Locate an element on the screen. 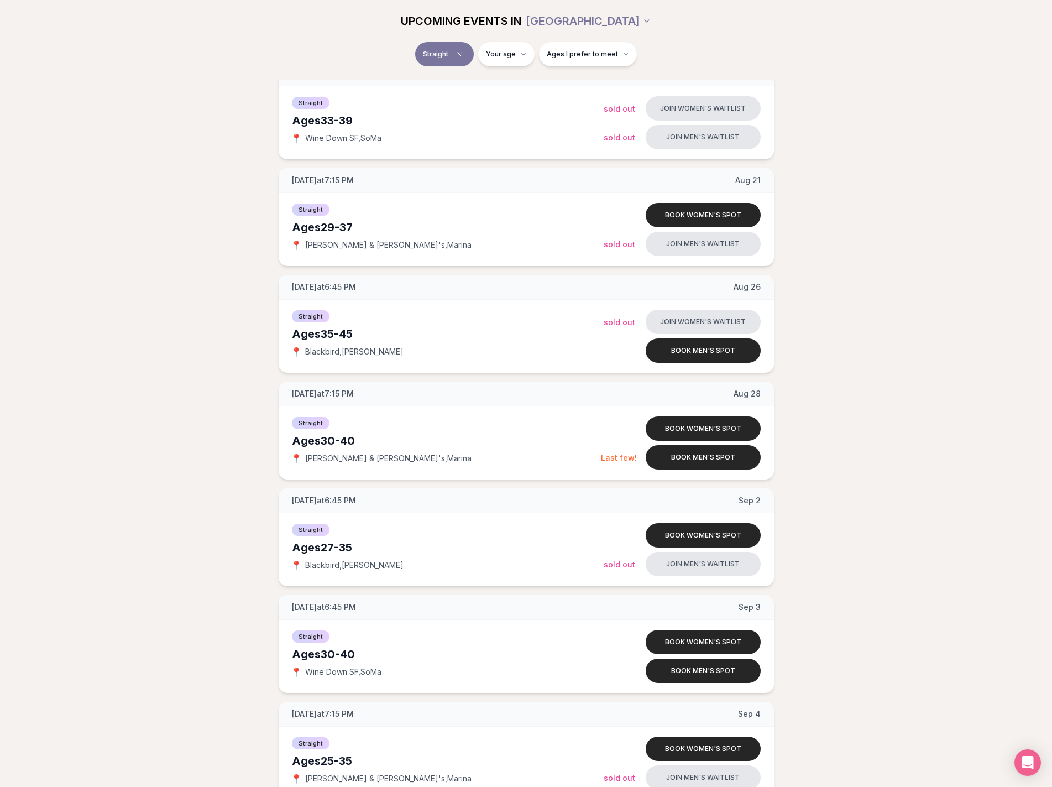  button: Ages I prefer to meet is located at coordinates (588, 54).